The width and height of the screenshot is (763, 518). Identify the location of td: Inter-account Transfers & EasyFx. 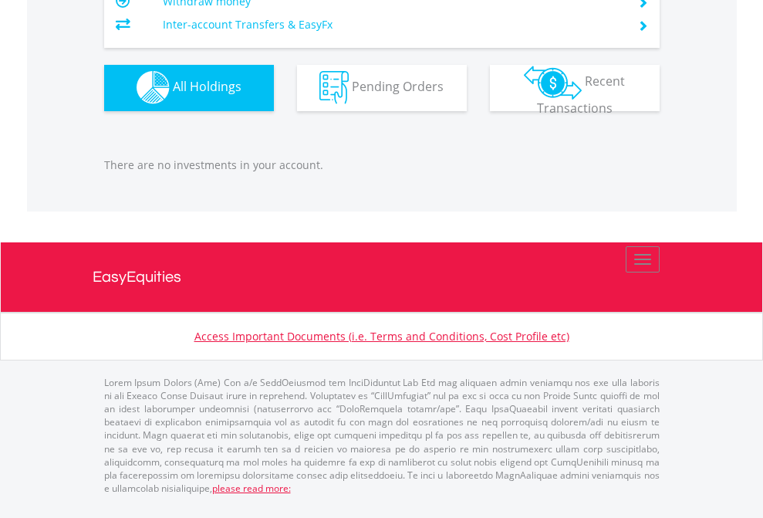
(390, 25).